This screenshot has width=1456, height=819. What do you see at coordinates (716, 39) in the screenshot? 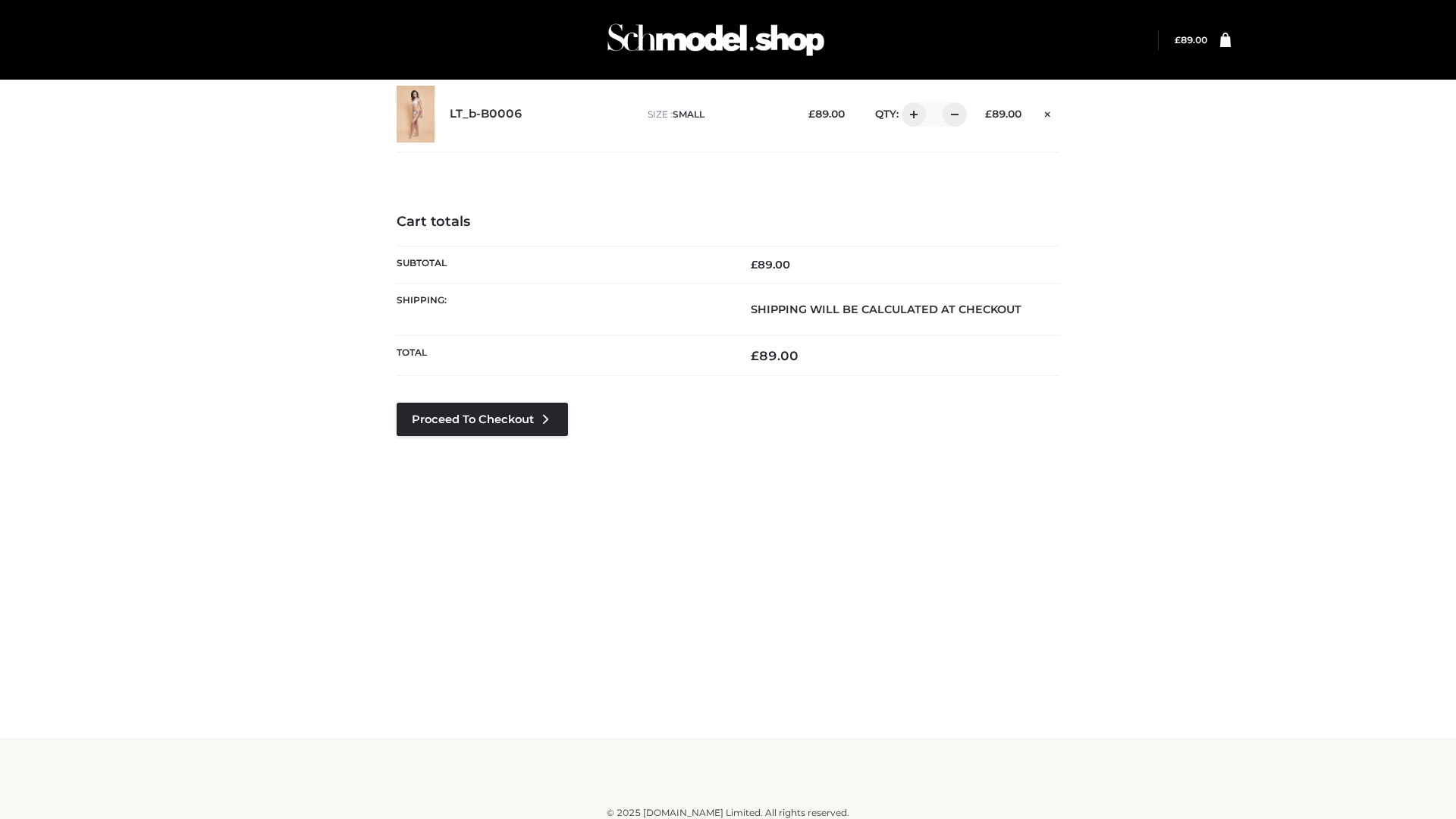
I see `a: Schmodel Admin 964` at bounding box center [716, 39].